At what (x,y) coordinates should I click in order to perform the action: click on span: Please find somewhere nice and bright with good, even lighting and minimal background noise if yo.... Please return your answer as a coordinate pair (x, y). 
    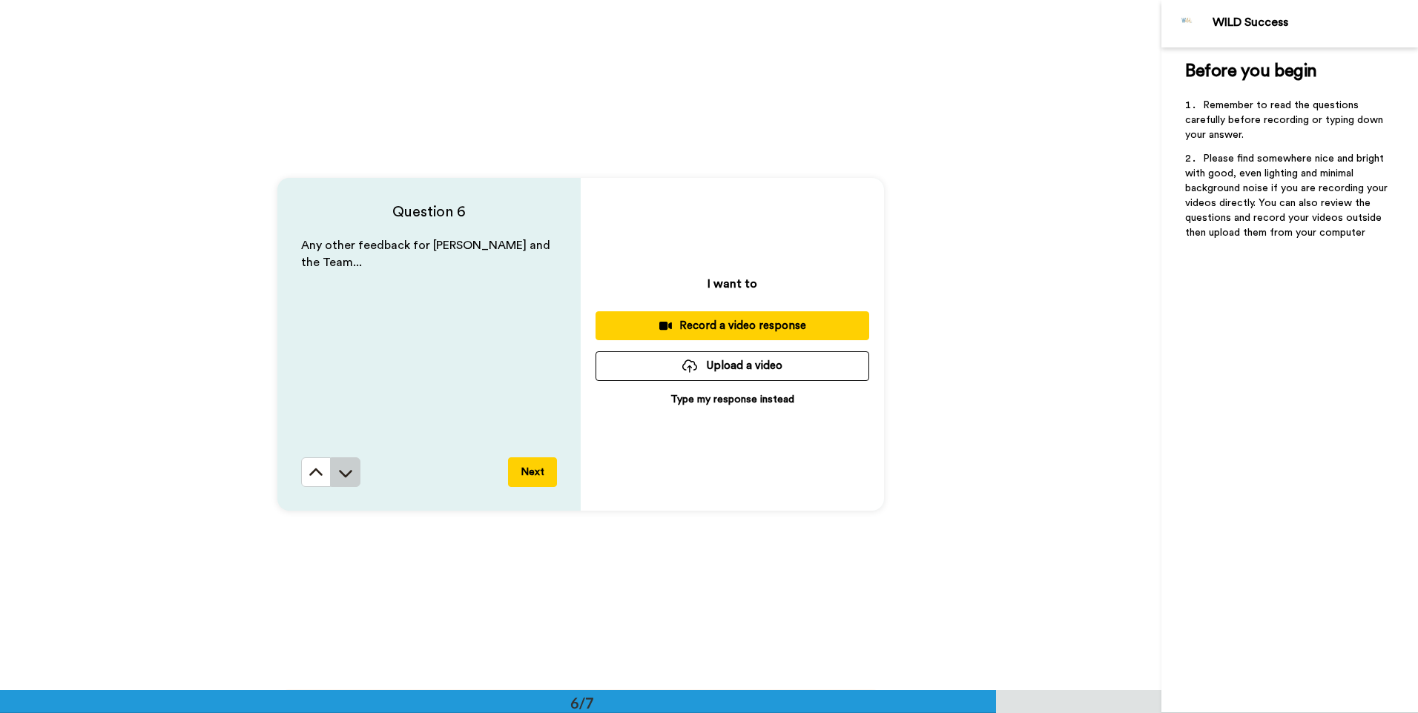
    Looking at the image, I should click on (1287, 196).